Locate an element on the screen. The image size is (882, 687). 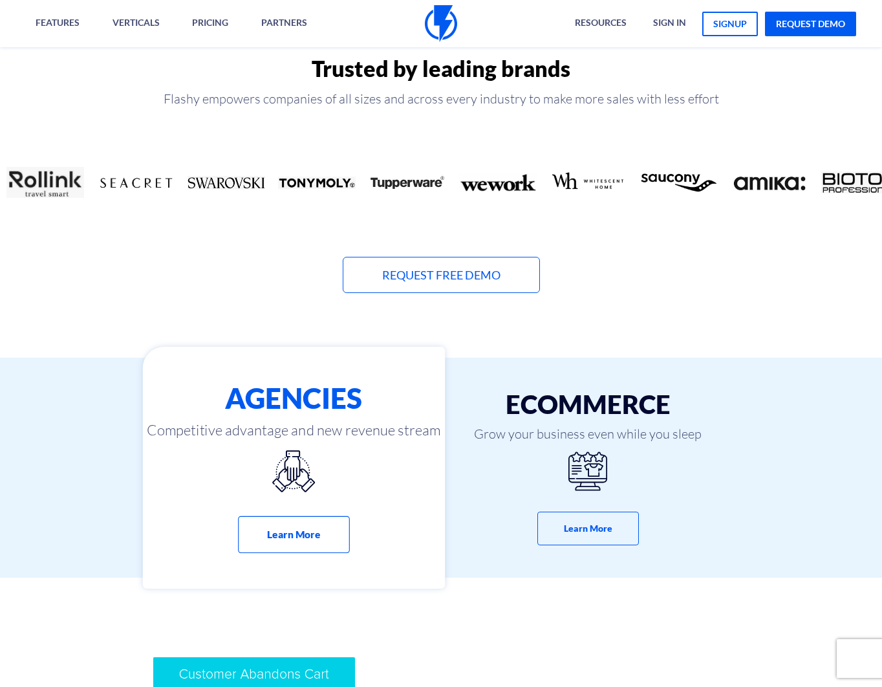
div: 16 / 18 is located at coordinates (498, 182).